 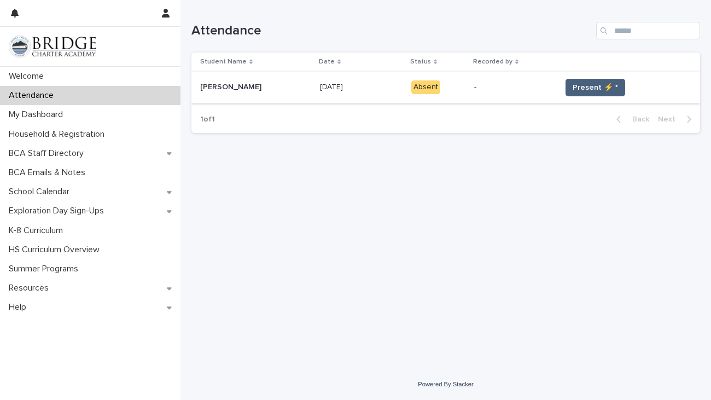 I want to click on p: BCA Staff Directory, so click(x=48, y=153).